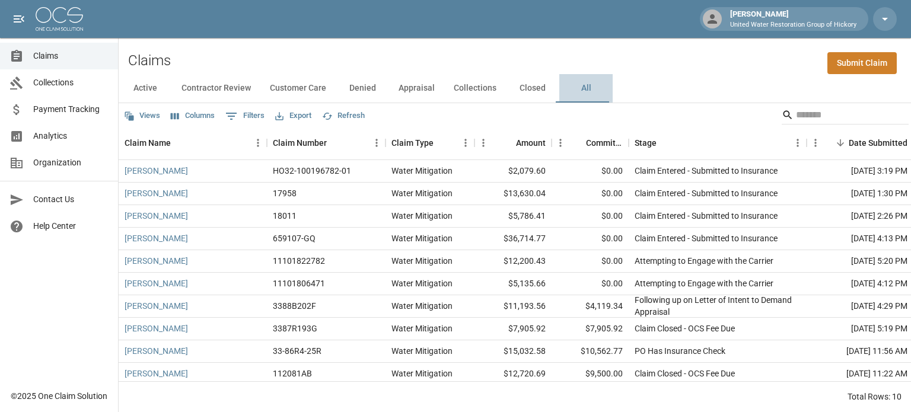  I want to click on div: $12,720.69, so click(513, 374).